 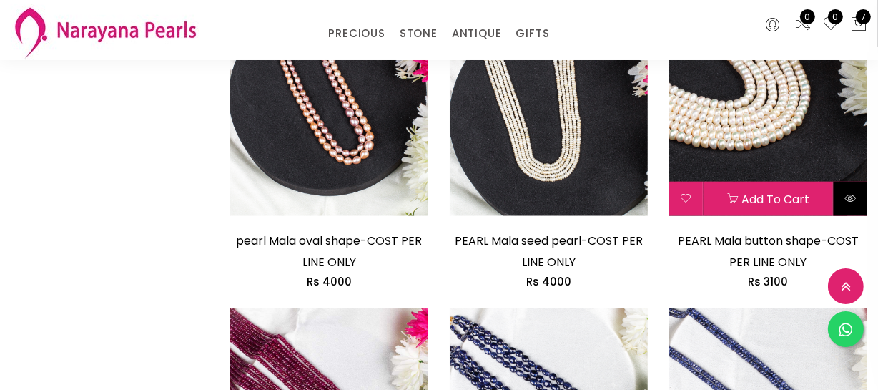 What do you see at coordinates (549, 251) in the screenshot?
I see `a: PEARL Mala seed pearl-COST PER LINE ONLY` at bounding box center [549, 251].